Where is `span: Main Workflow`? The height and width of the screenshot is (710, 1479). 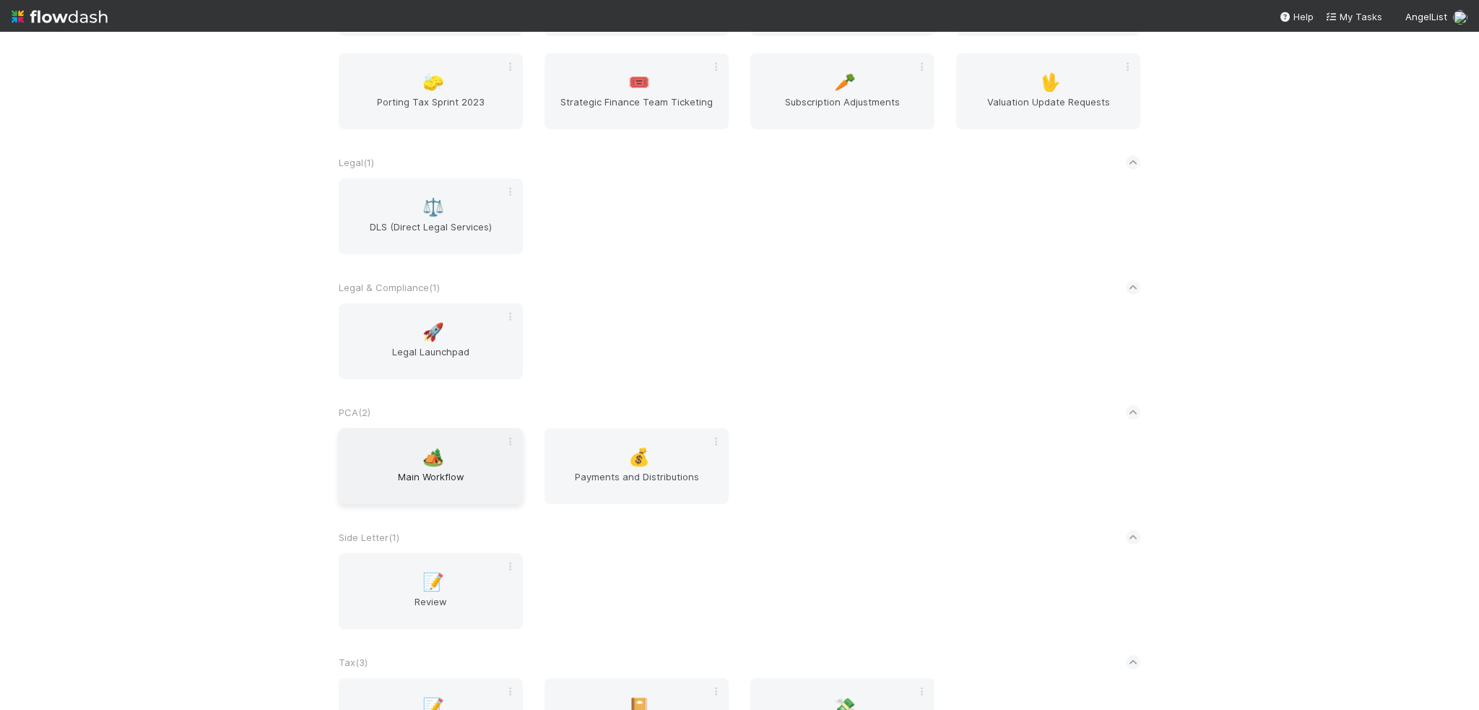 span: Main Workflow is located at coordinates (430, 484).